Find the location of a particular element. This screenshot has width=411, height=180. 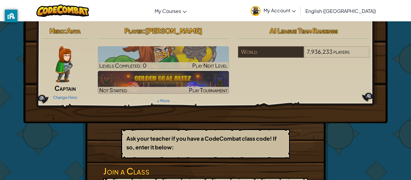

h3: CS1 is located at coordinates (163, 54).